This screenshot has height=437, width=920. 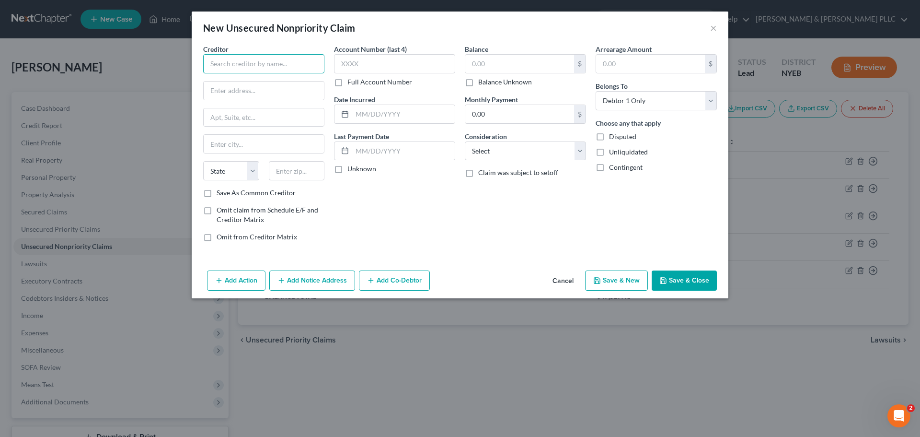 I want to click on label: Full Account Number, so click(x=379, y=82).